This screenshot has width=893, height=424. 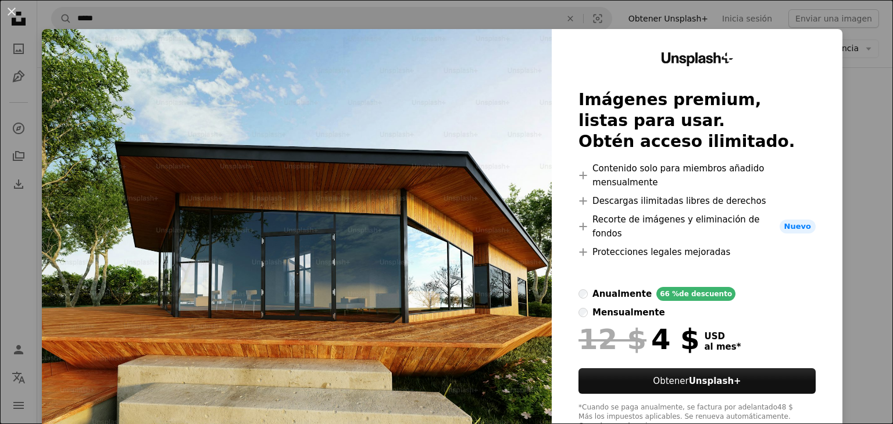 What do you see at coordinates (715, 381) in the screenshot?
I see `strong: Unsplash+` at bounding box center [715, 381].